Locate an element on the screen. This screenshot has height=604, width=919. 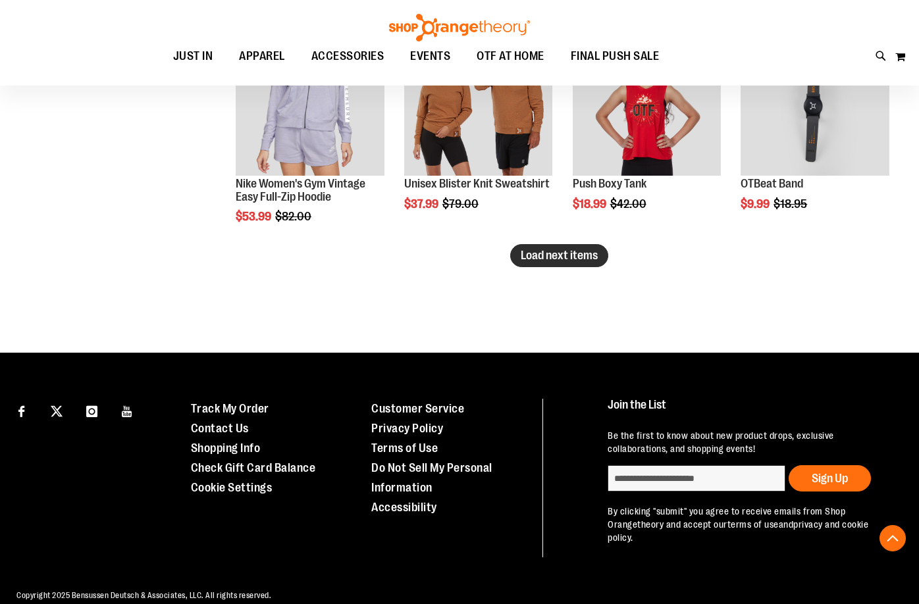
span: $9.99 is located at coordinates (755, 204).